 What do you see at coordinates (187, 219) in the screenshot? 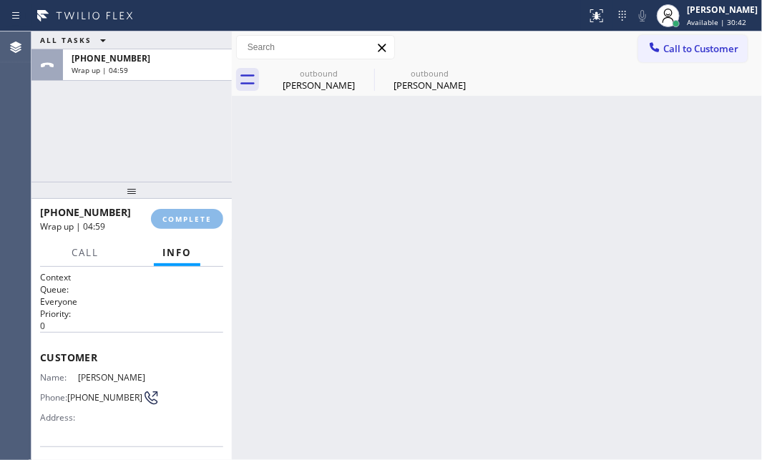
I see `span: COMPLETE` at bounding box center [187, 219].